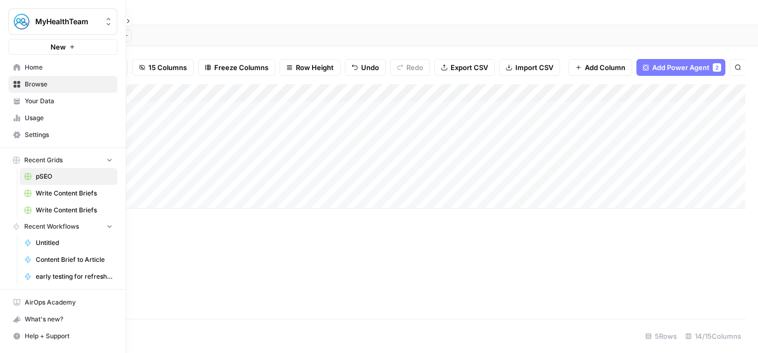  I want to click on button: Import CSV, so click(530, 67).